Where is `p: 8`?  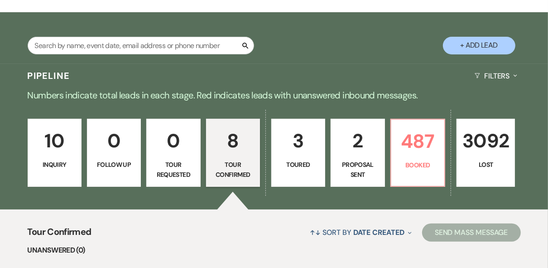 p: 8 is located at coordinates (233, 140).